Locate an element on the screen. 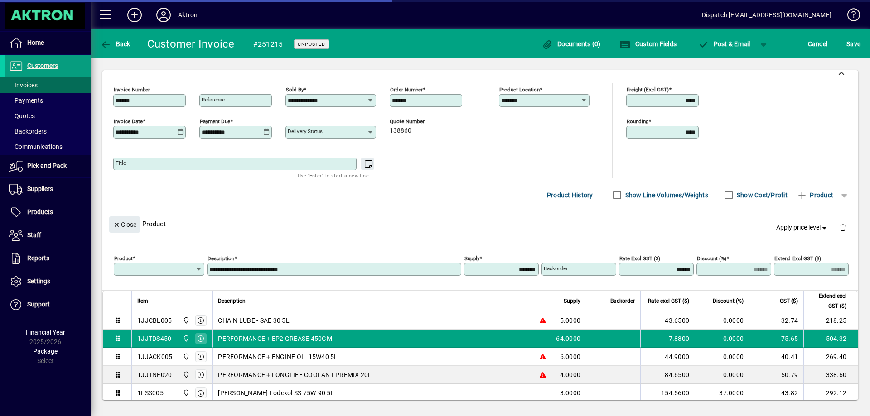  app-page-header-button: Delete is located at coordinates (843, 227).